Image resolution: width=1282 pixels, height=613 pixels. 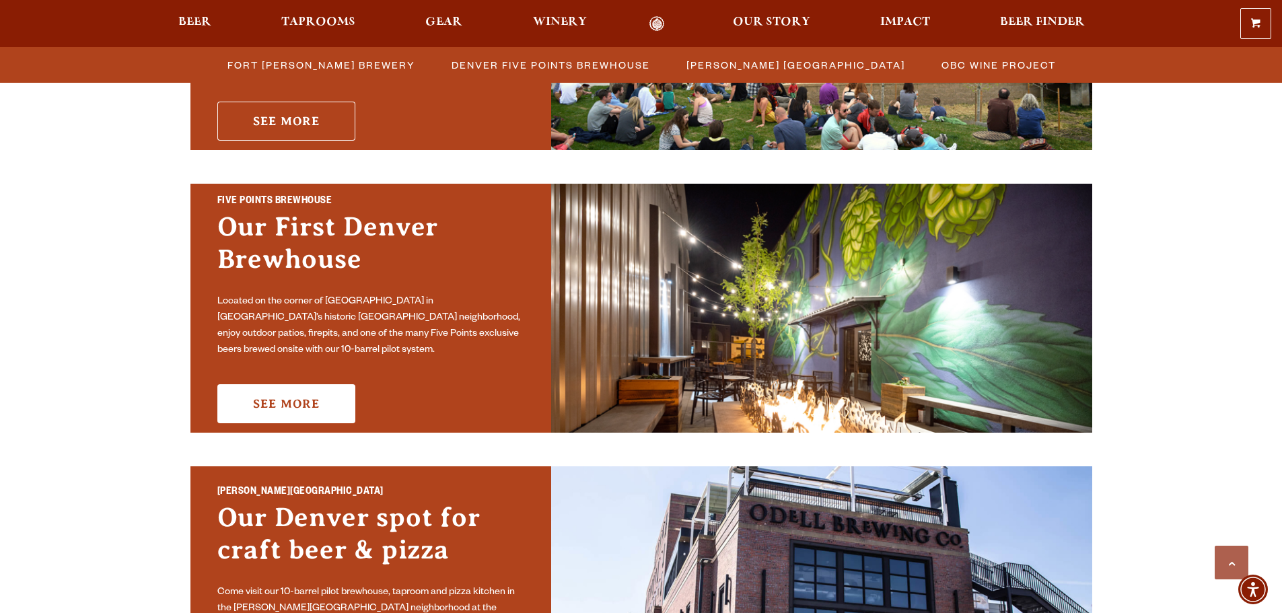 What do you see at coordinates (194, 24) in the screenshot?
I see `a: Beer` at bounding box center [194, 24].